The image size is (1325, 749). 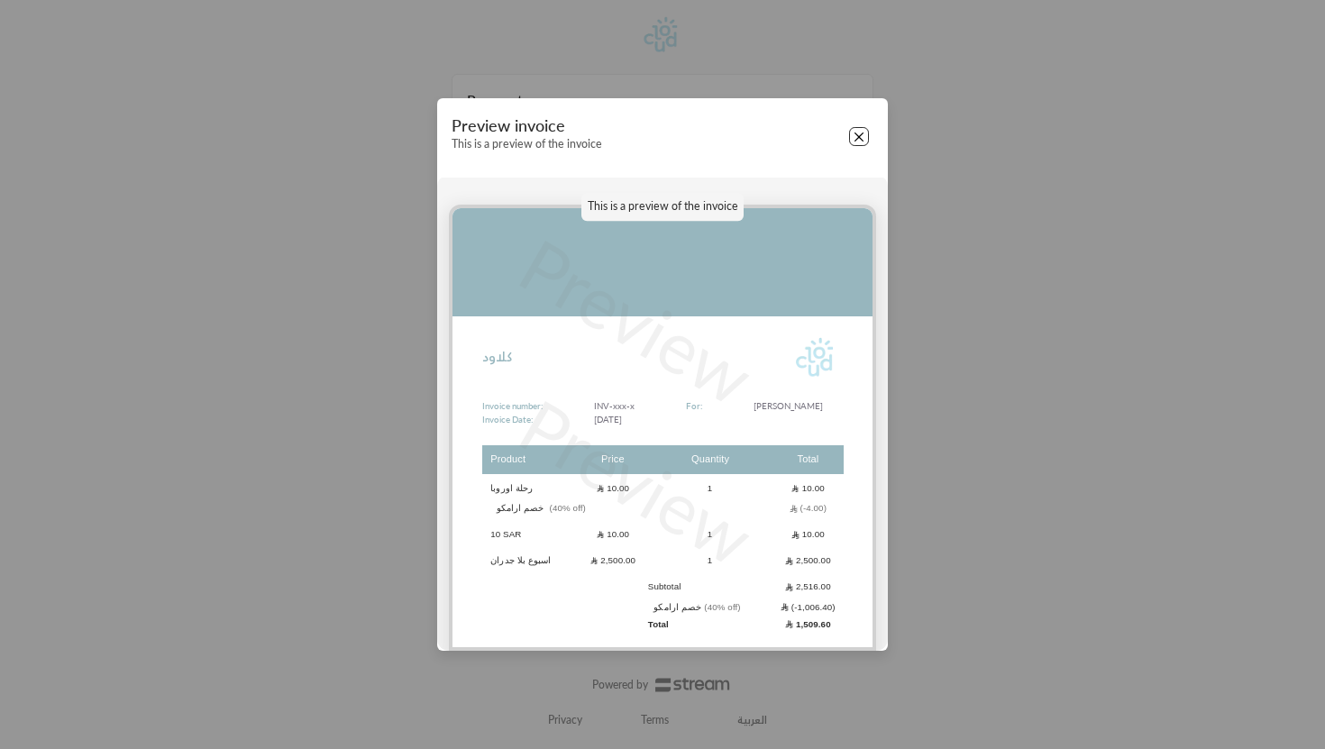 I want to click on img: Logo, so click(x=817, y=358).